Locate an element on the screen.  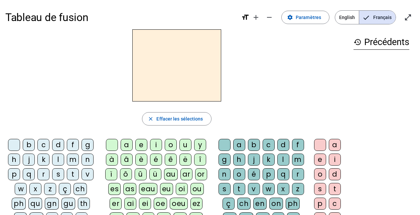
div: q is located at coordinates (29, 174).